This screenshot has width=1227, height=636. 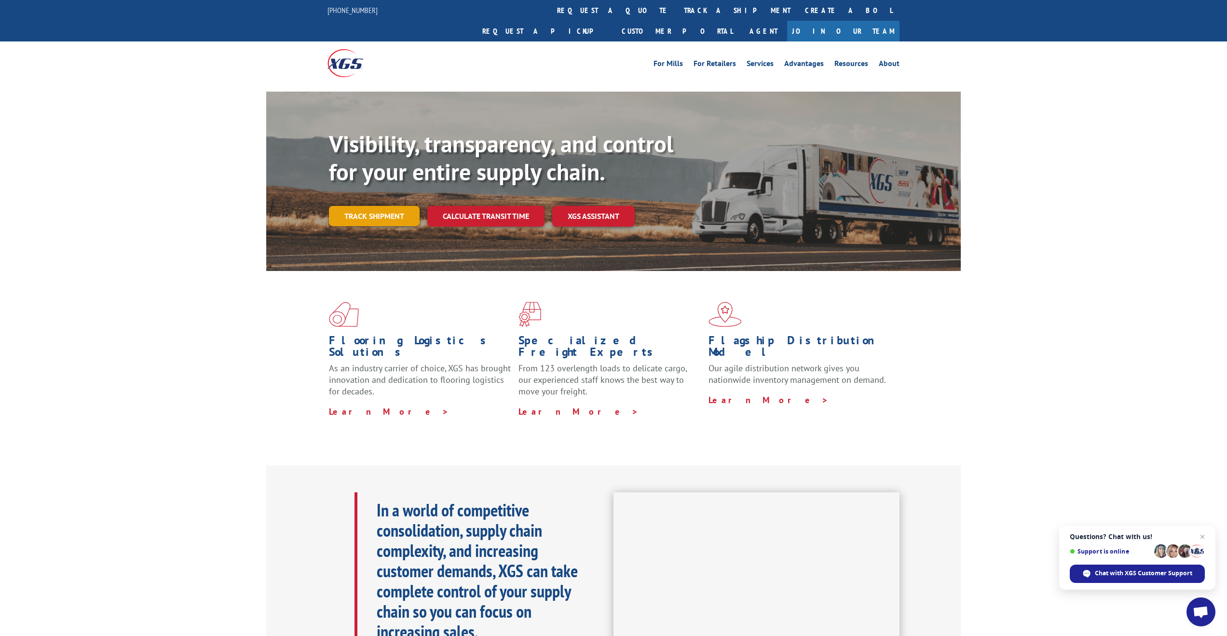 I want to click on span: As an industry carrier of choice, XGS has brought innovation and dedication to flooring logistics..., so click(x=420, y=380).